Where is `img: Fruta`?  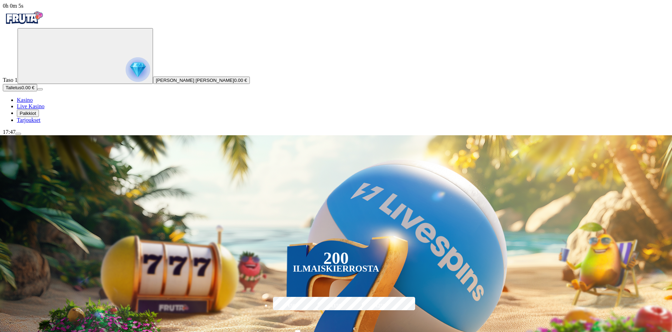 img: Fruta is located at coordinates (24, 18).